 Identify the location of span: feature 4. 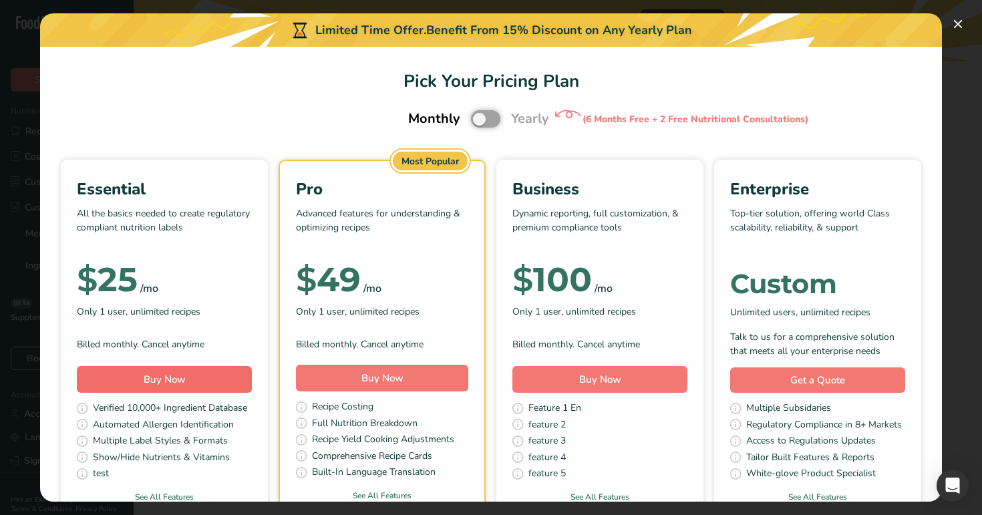
(547, 458).